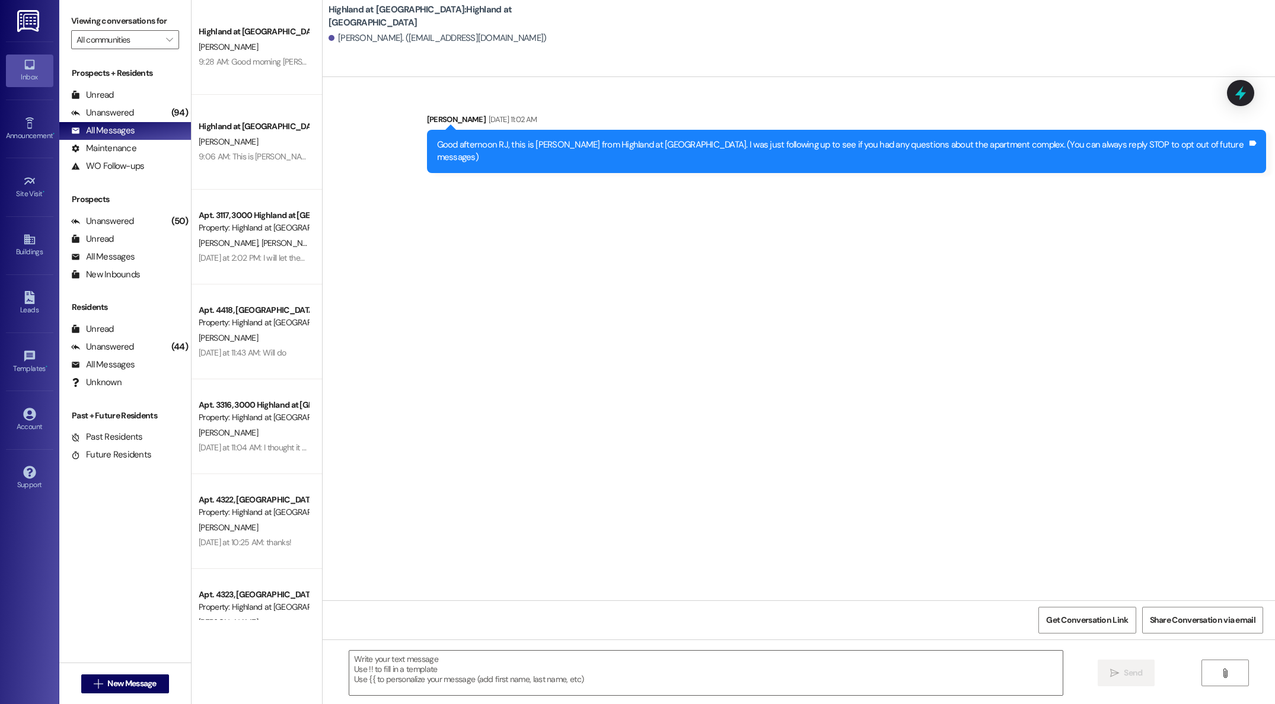 The height and width of the screenshot is (704, 1275). Describe the element at coordinates (125, 21) in the screenshot. I see `label: Viewing conversations for` at that location.